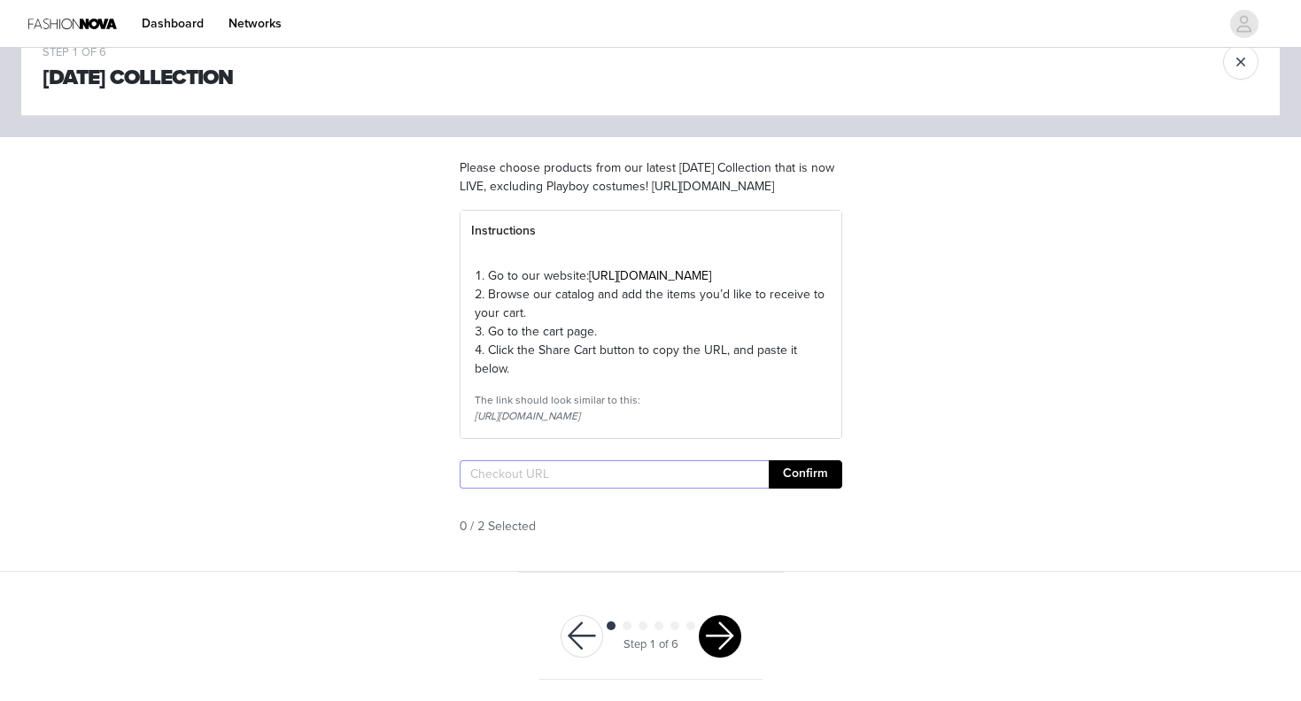  Describe the element at coordinates (73, 23) in the screenshot. I see `img: Fashion Nova Logo` at that location.